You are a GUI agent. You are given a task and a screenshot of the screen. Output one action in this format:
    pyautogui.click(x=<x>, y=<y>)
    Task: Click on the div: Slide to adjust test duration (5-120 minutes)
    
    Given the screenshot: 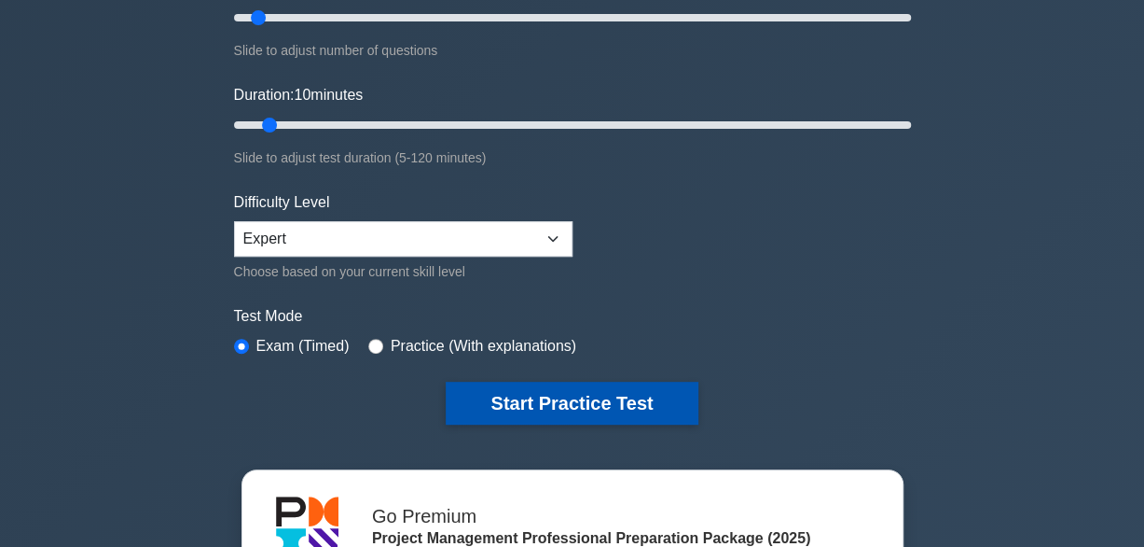 What is the action you would take?
    pyautogui.click(x=573, y=158)
    